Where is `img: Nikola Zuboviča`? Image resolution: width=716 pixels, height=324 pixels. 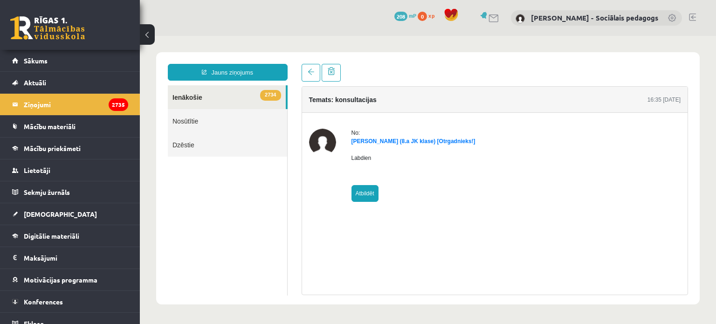
img: Nikola Zuboviča is located at coordinates (183, 106).